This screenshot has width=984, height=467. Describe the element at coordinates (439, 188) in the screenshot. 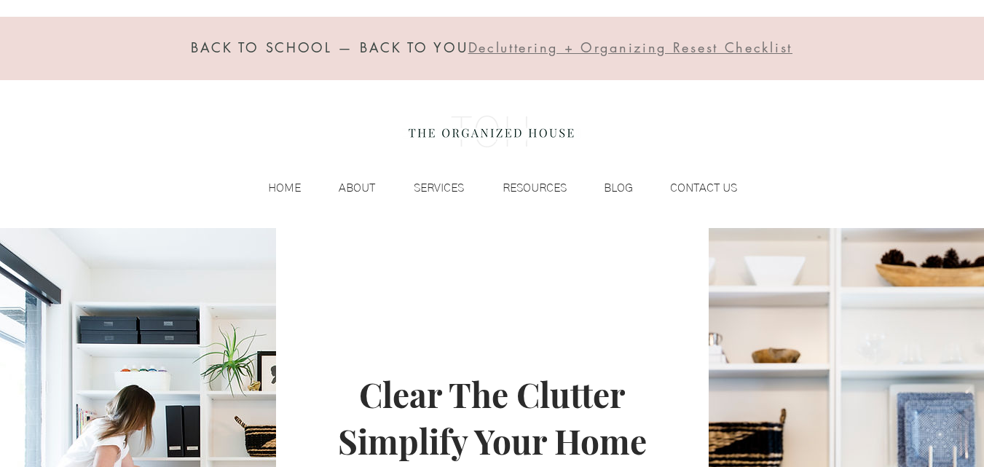

I see `p: SERVICES` at that location.